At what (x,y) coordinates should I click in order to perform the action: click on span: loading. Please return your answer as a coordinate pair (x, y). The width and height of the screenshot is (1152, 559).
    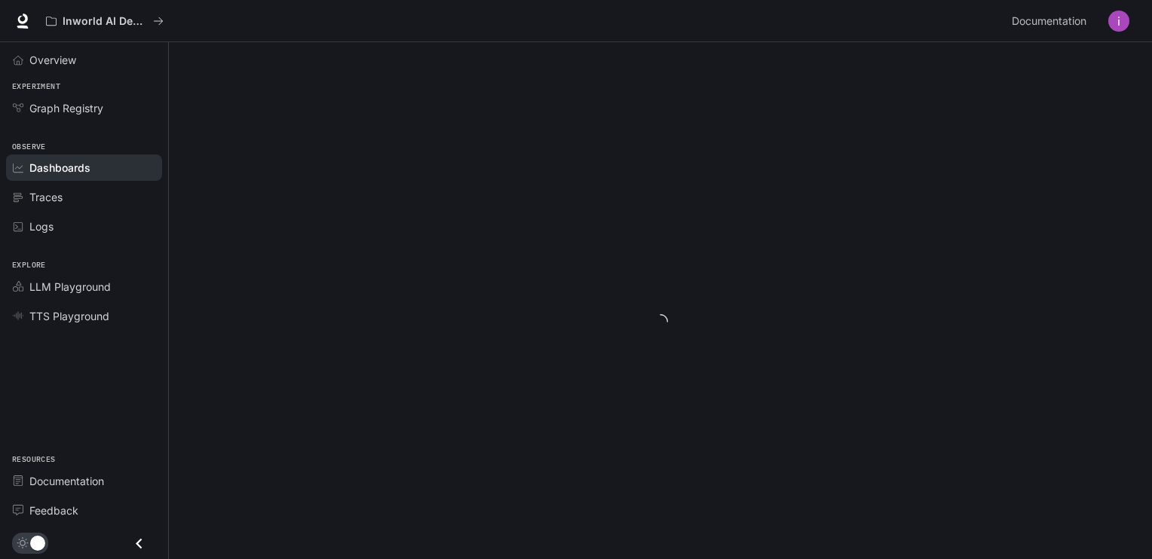
    Looking at the image, I should click on (660, 322).